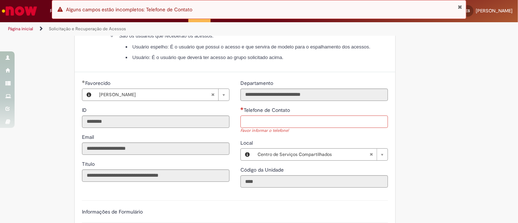 Image resolution: width=518 pixels, height=223 pixels. I want to click on input: Título, so click(155, 175).